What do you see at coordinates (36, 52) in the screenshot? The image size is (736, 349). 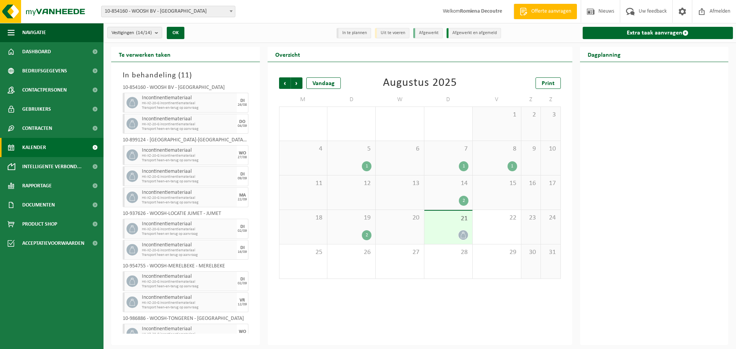 I see `span: Dashboard` at bounding box center [36, 52].